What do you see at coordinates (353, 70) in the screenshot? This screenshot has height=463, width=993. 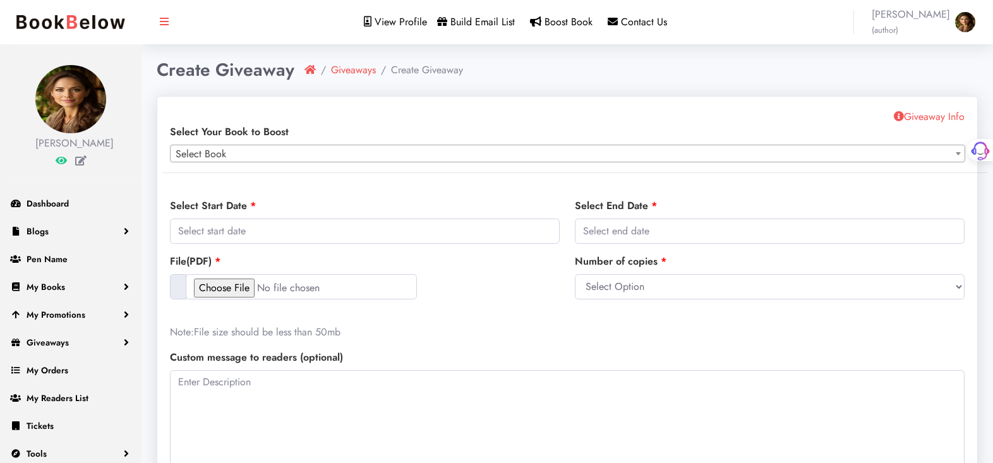 I see `a: Giveaways` at bounding box center [353, 70].